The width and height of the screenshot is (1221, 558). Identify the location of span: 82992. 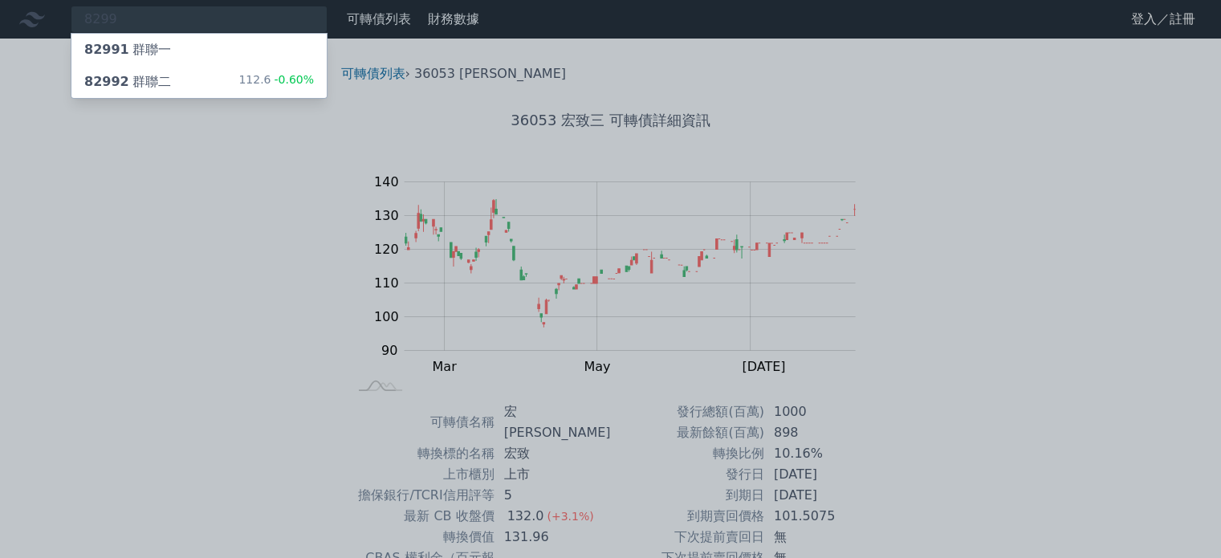
(107, 81).